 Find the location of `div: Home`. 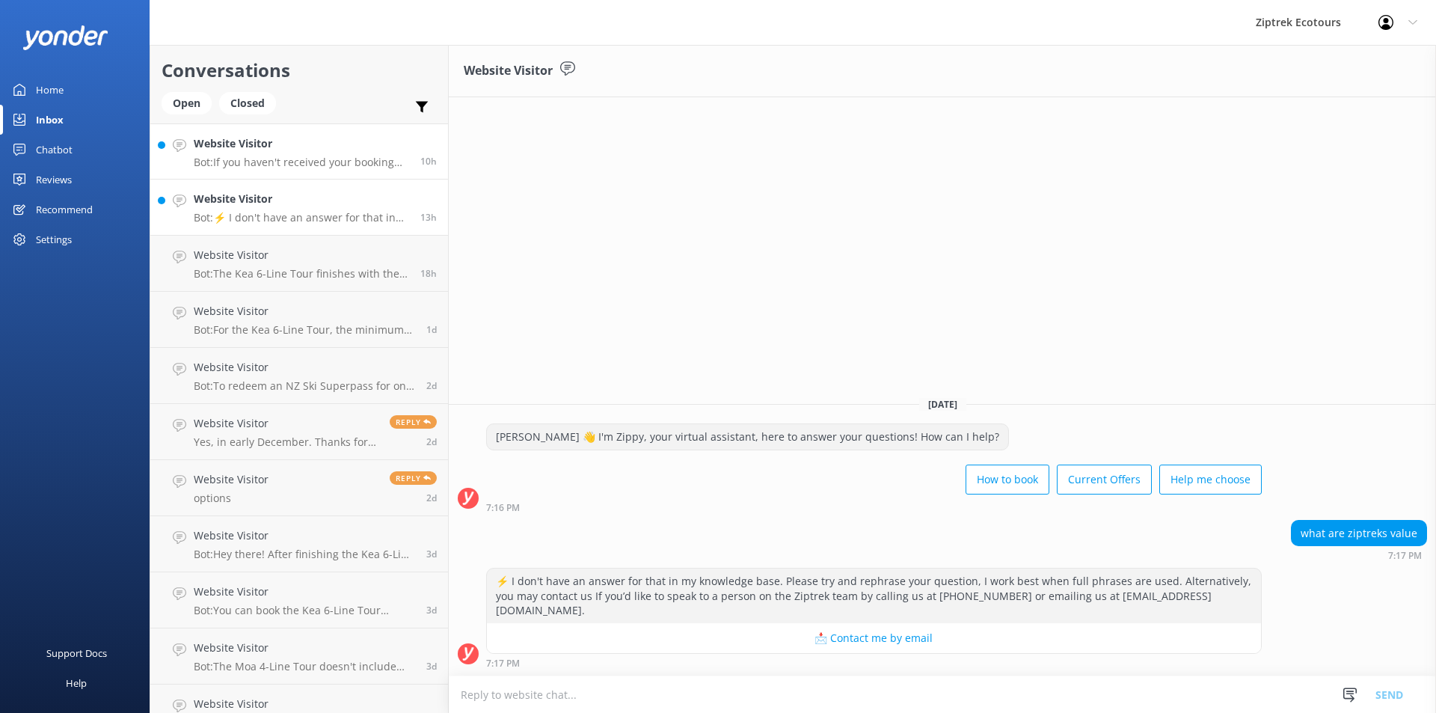

div: Home is located at coordinates (49, 90).